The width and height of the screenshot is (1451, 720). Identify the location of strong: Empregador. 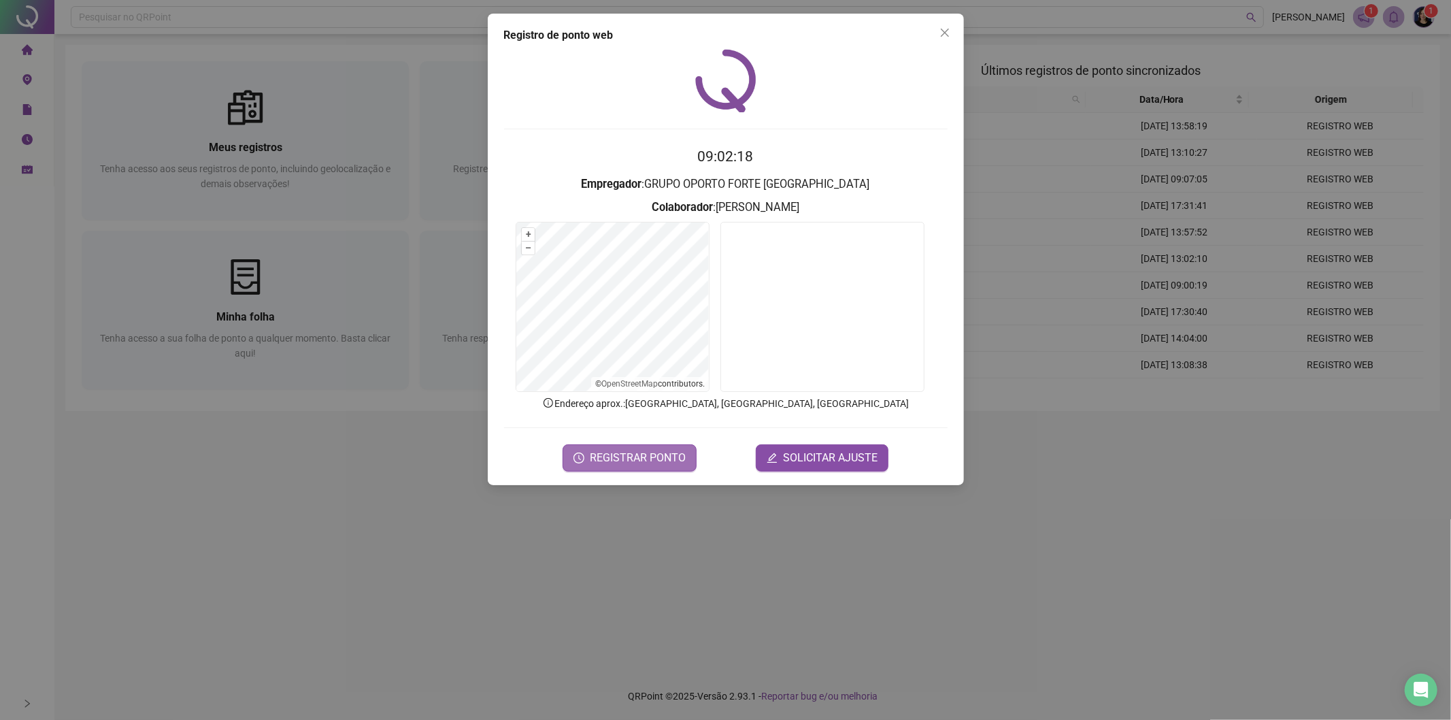
(611, 184).